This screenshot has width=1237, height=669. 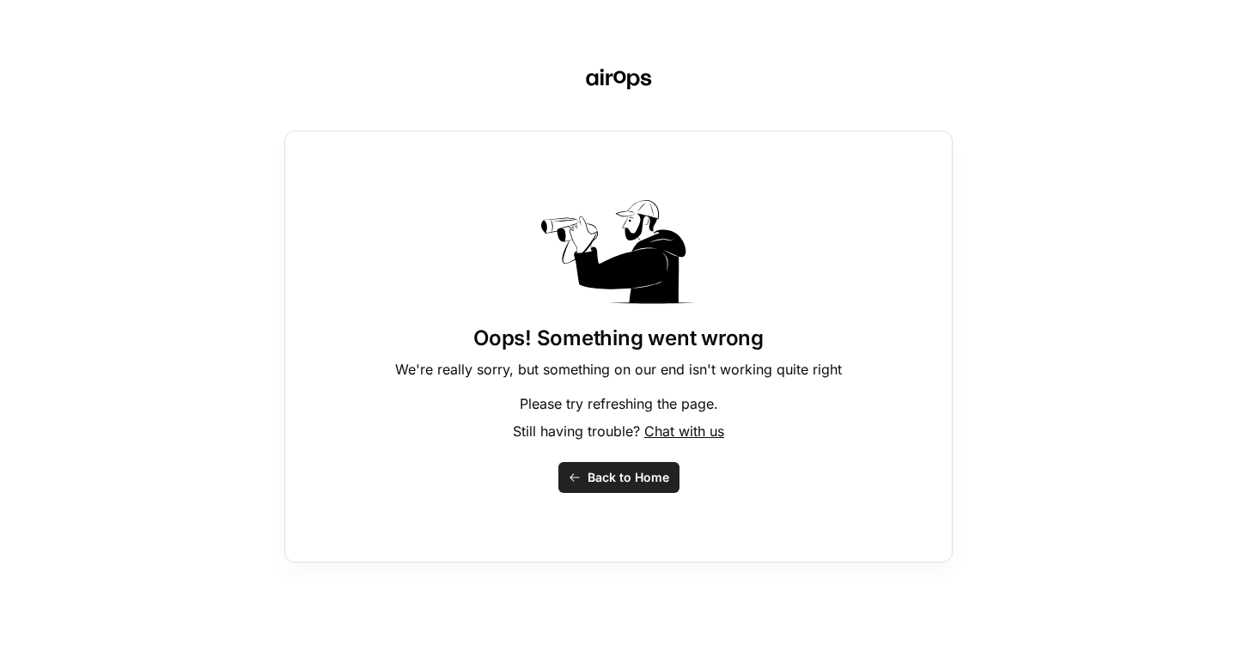 What do you see at coordinates (618, 431) in the screenshot?
I see `p: Still having trouble?` at bounding box center [618, 431].